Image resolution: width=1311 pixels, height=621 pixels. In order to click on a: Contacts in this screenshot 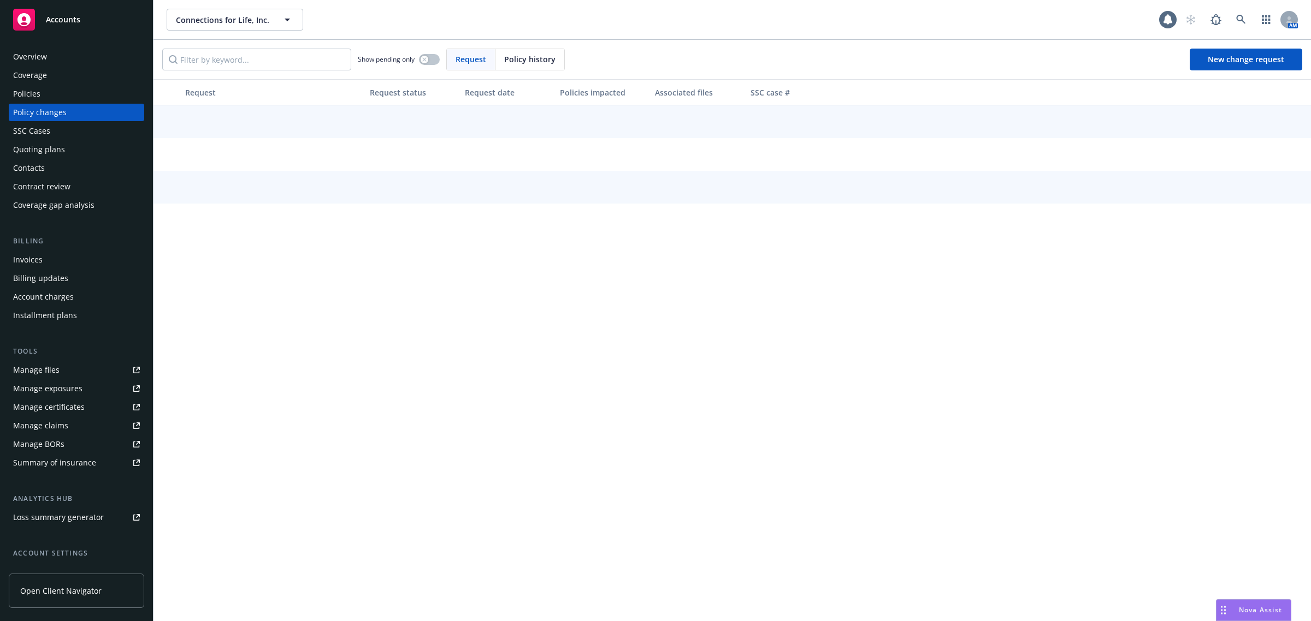, I will do `click(76, 168)`.